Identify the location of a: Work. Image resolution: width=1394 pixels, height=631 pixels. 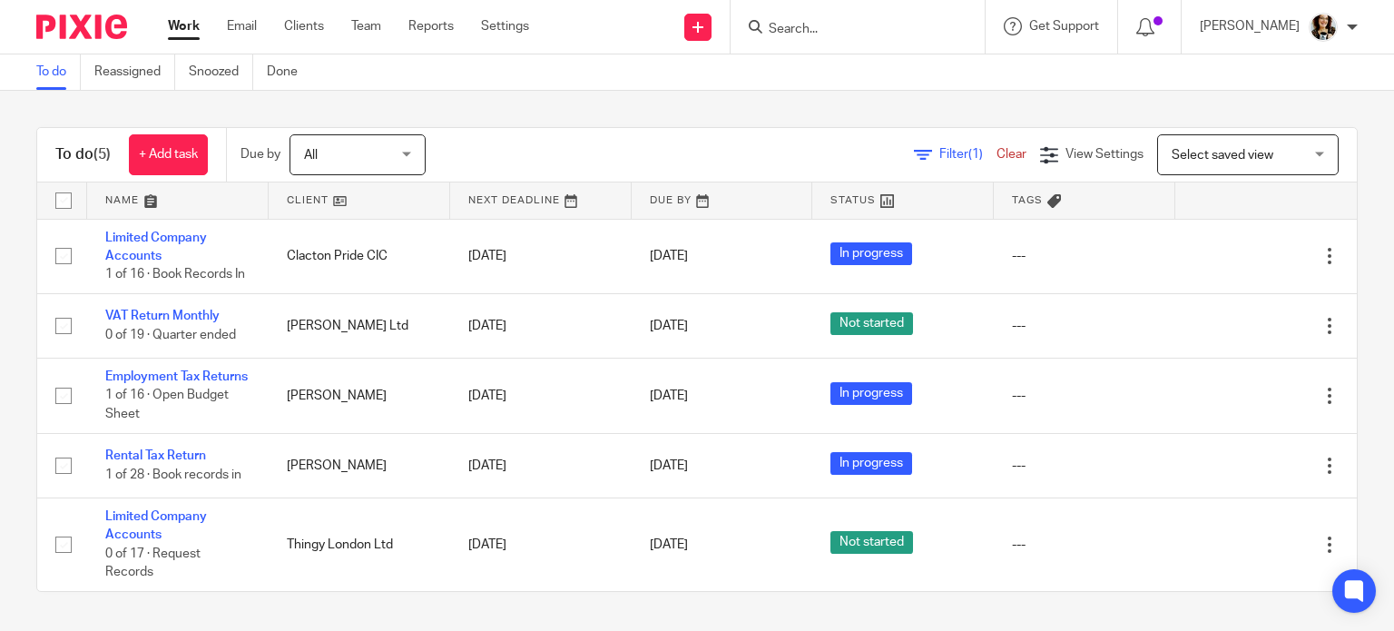
(183, 26).